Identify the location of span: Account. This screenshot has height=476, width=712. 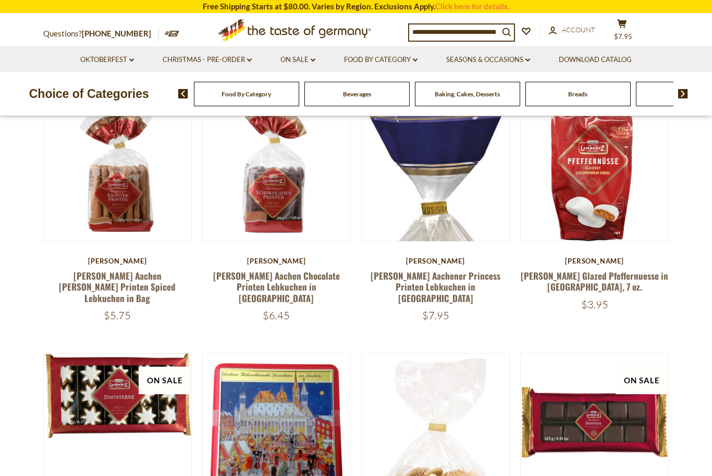
(579, 30).